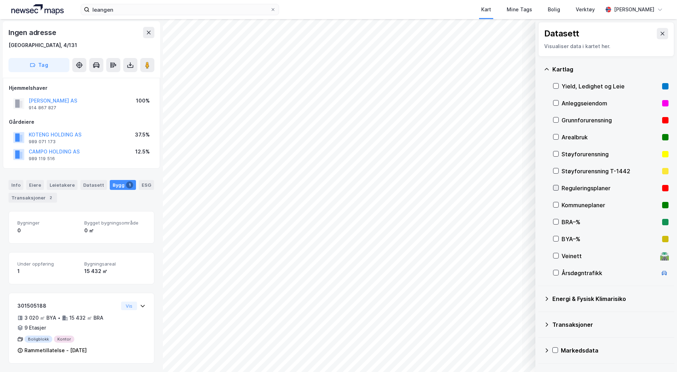  Describe the element at coordinates (48, 223) in the screenshot. I see `span: Bygninger` at that location.